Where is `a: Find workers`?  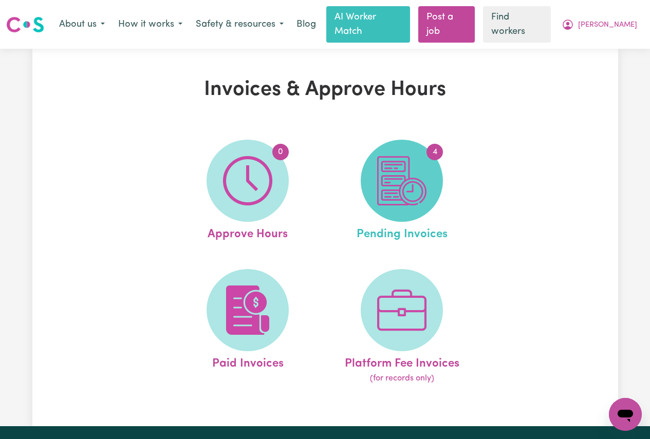
a: Find workers is located at coordinates (517, 24).